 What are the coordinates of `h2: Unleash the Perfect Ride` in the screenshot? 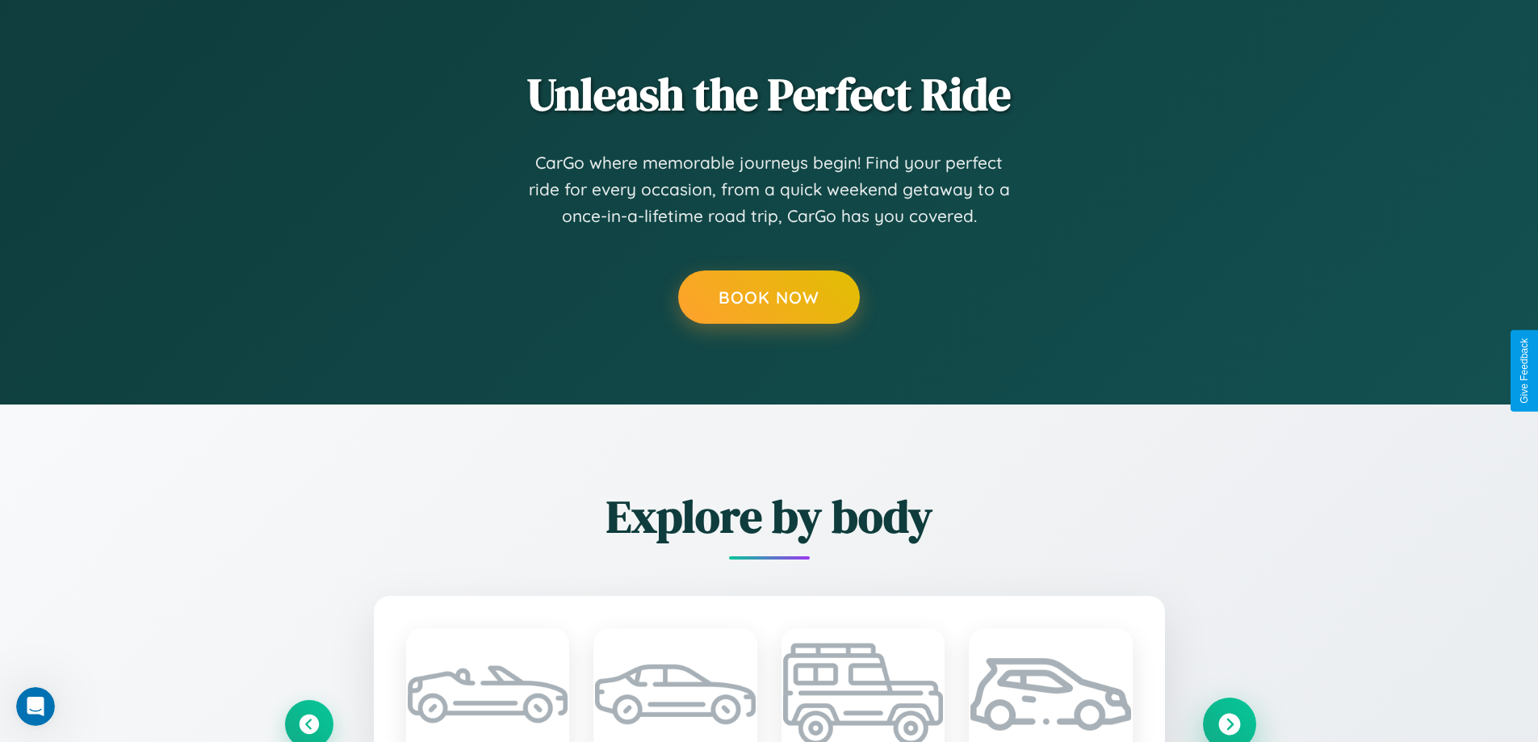 It's located at (769, 94).